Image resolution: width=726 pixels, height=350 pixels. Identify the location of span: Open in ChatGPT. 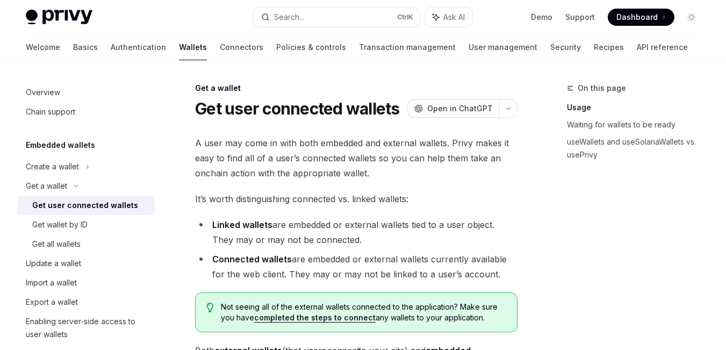
(460, 109).